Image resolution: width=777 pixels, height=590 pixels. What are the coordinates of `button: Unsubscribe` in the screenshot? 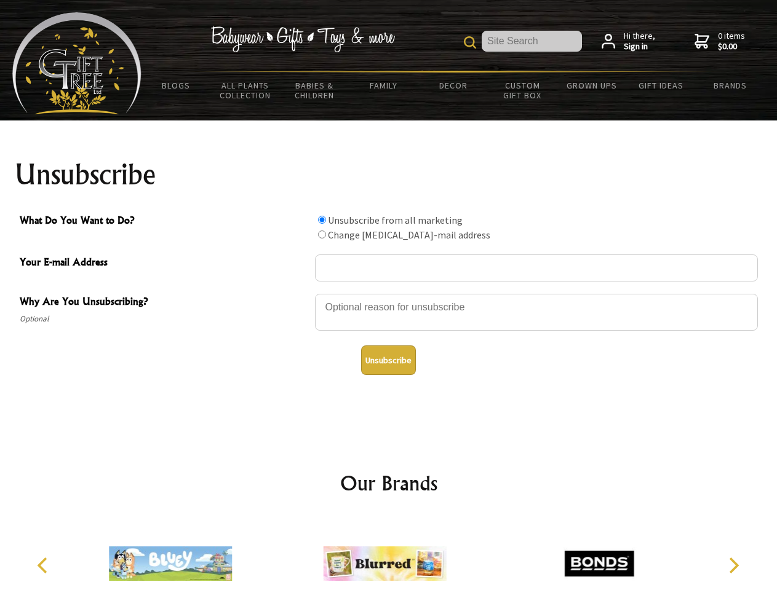 It's located at (388, 360).